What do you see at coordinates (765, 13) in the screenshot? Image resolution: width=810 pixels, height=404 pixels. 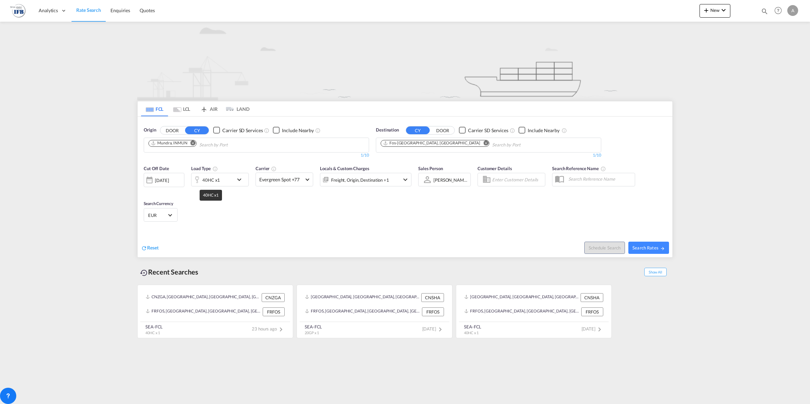 I see `div: icon-magnify` at bounding box center [765, 13].